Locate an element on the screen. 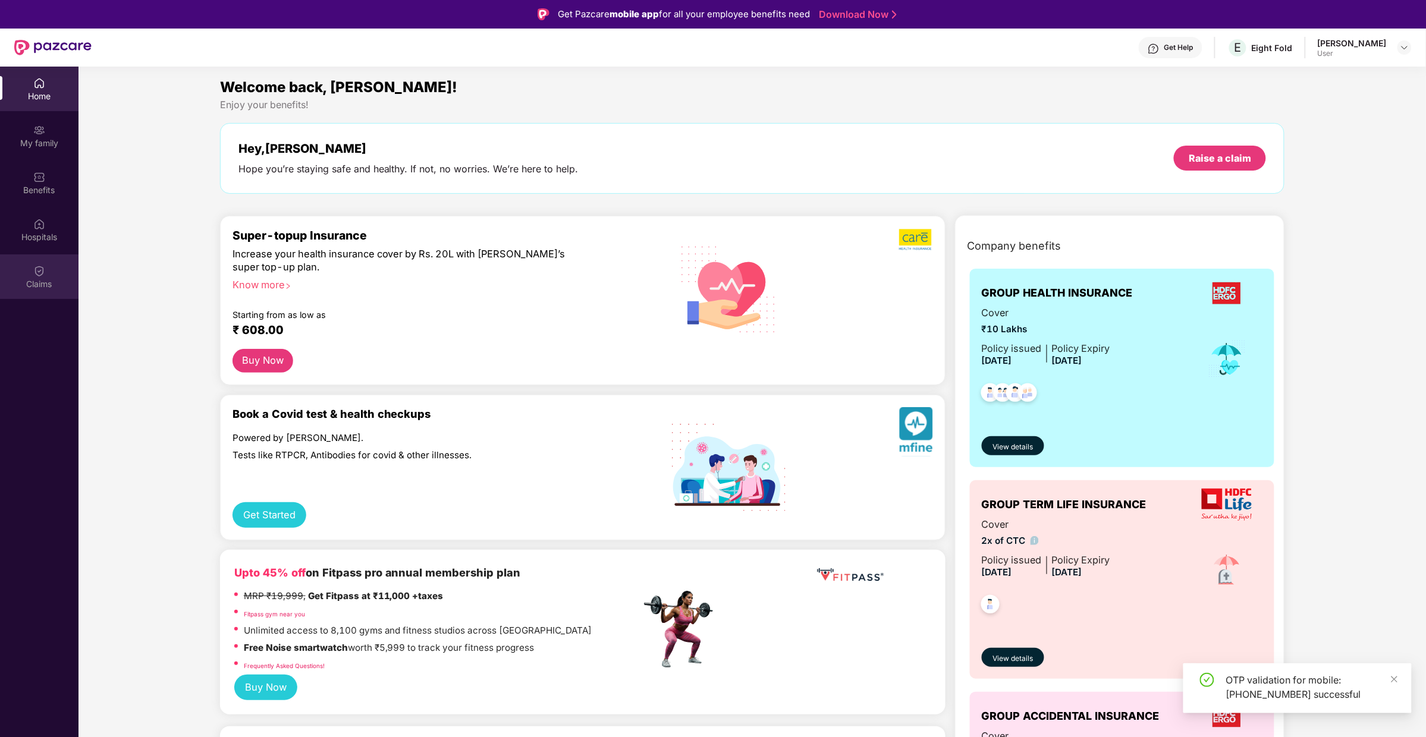 The width and height of the screenshot is (1426, 737). img: svg+xml;base64,PHN2ZyBpZD0iRHJvcGRvd24tMzJ4MzIiIHhtbG5zPSJodHRwOi8vd3d3LnczLm9yZy8yMDAwL3N2ZyIgd2... is located at coordinates (1404, 48).